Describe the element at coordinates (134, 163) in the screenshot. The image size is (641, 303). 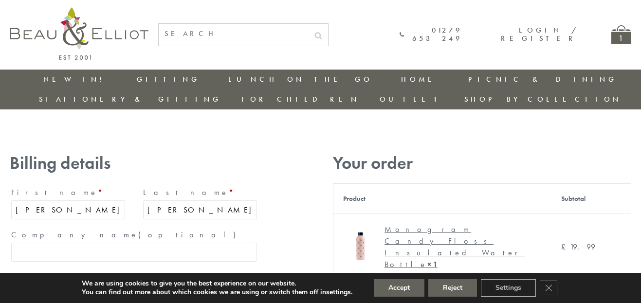
I see `h3: Billing details` at that location.